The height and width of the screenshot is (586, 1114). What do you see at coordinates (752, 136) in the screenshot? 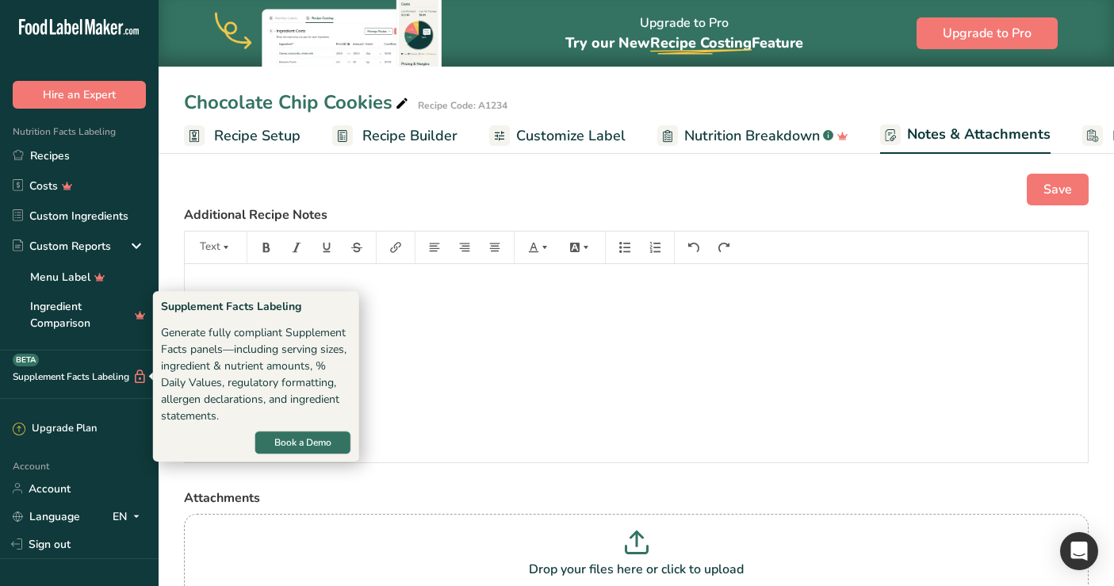
I see `span: Nutrition Breakdown` at bounding box center [752, 136].